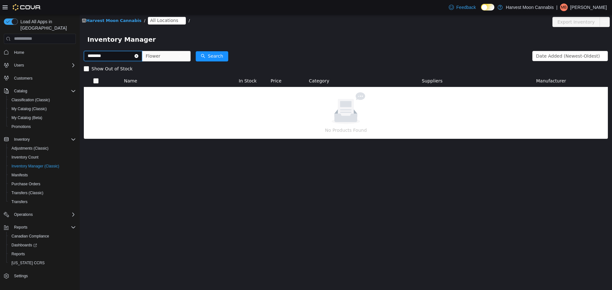 The width and height of the screenshot is (612, 290). I want to click on span: My Catalog (Beta), so click(42, 118).